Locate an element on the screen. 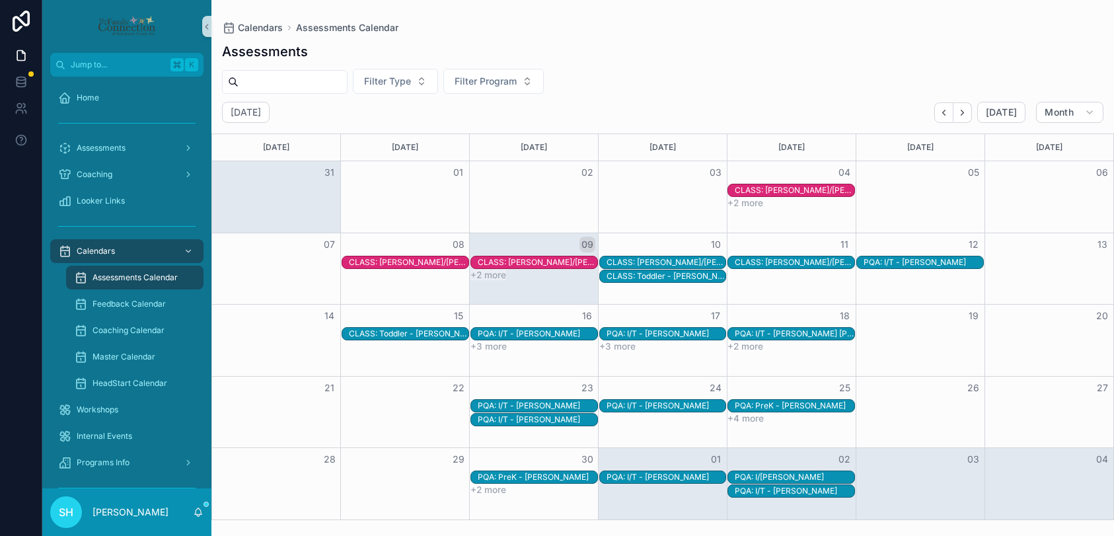 The image size is (1114, 536). div: CLASS: Toddler - Ortega/Parrish is located at coordinates (537, 262).